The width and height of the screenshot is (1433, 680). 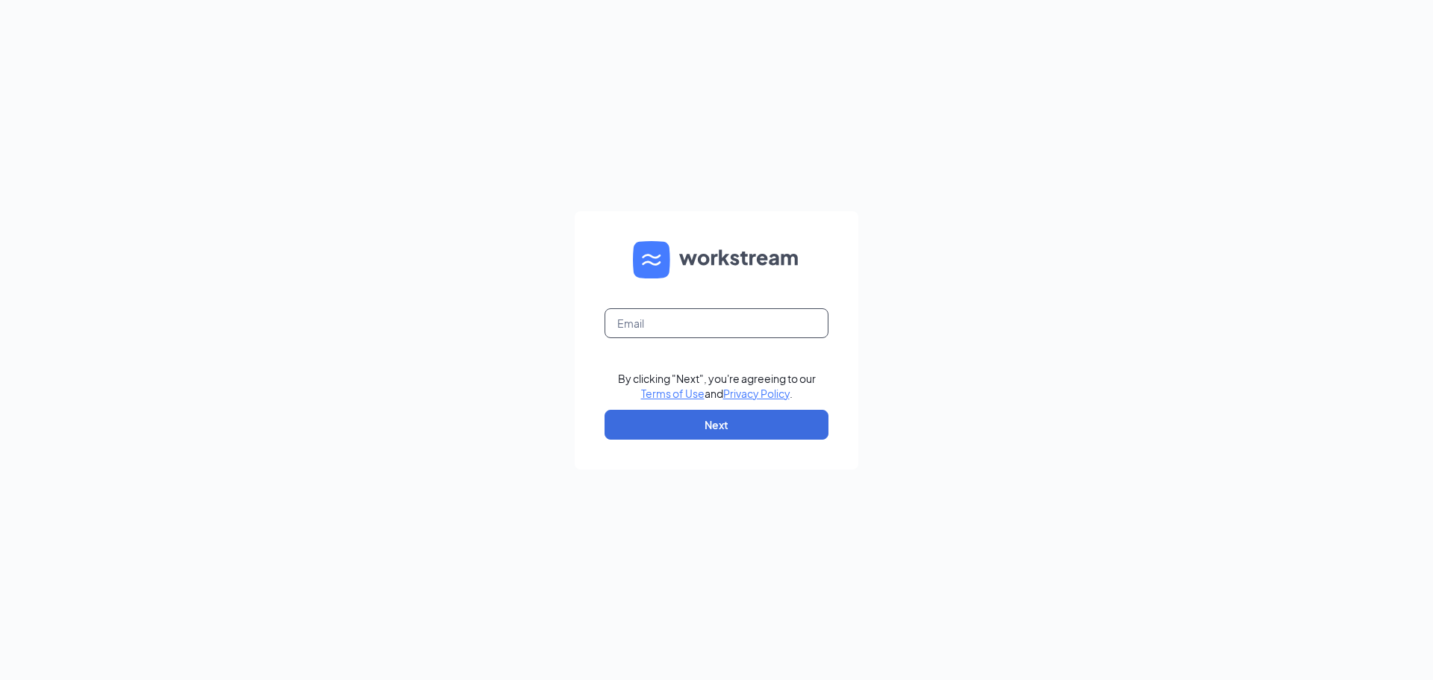 I want to click on a: Privacy Policy, so click(x=756, y=393).